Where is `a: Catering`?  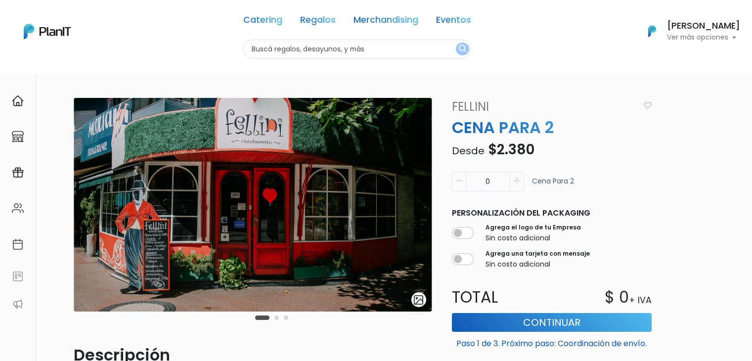 a: Catering is located at coordinates (263, 22).